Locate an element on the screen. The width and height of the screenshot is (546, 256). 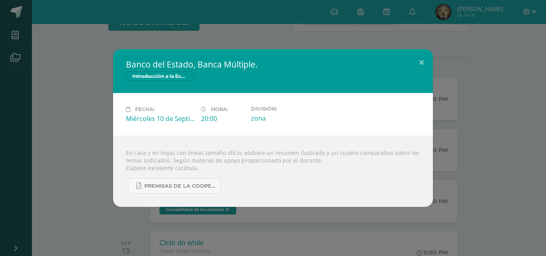
div: Miércoles 10 de Septiembre is located at coordinates (160, 119).